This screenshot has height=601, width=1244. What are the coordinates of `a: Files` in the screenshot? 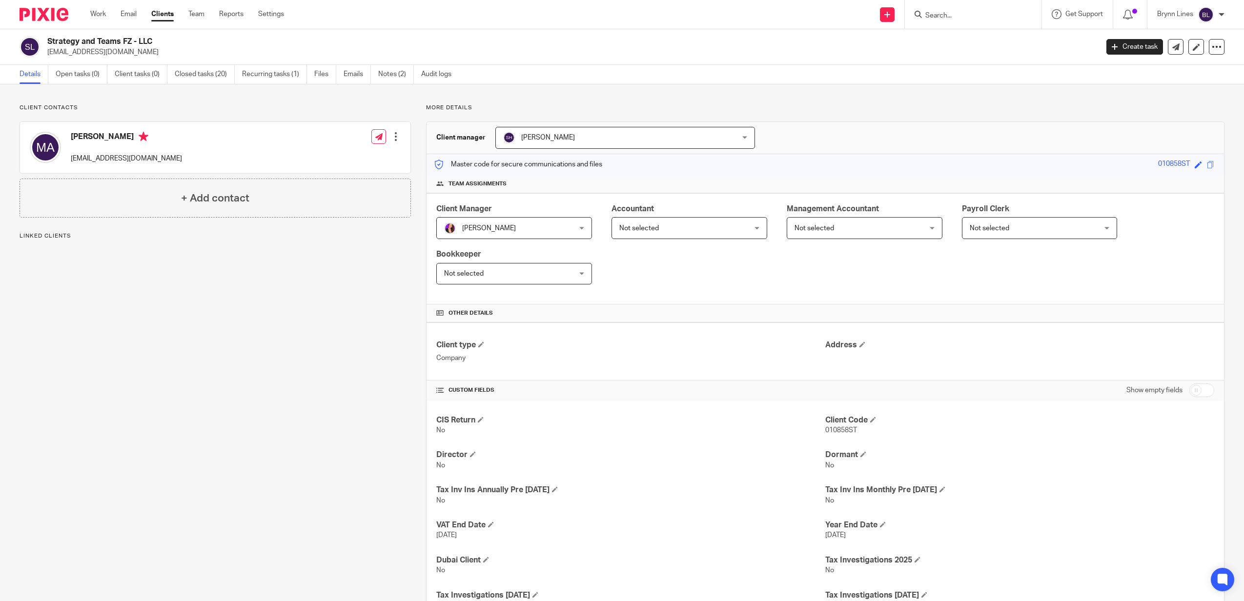 It's located at (325, 74).